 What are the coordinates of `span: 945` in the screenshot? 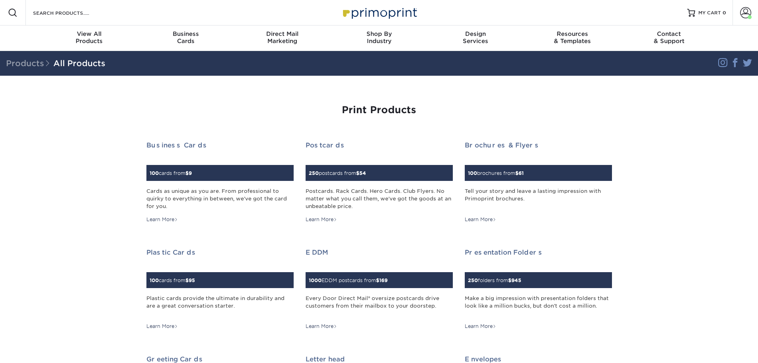 It's located at (516, 280).